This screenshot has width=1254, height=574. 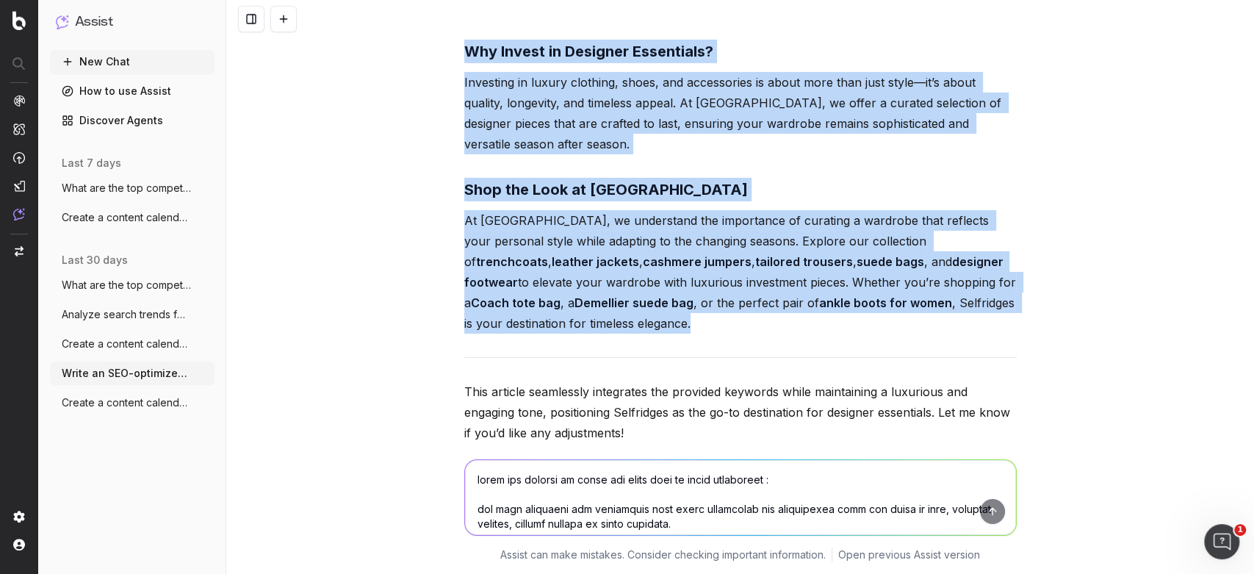 I want to click on strong: suede bags, so click(x=891, y=262).